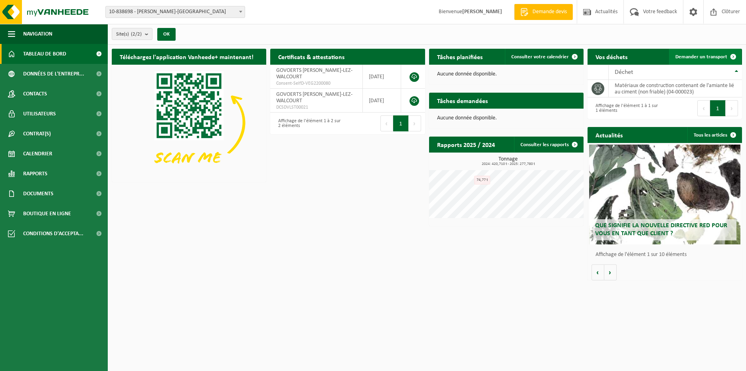 Image resolution: width=746 pixels, height=371 pixels. What do you see at coordinates (540, 57) in the screenshot?
I see `span: Consulter votre calendrier` at bounding box center [540, 57].